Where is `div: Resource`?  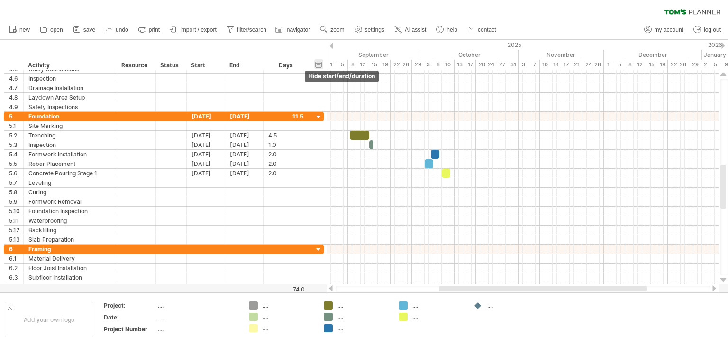
div: Resource is located at coordinates (135, 65).